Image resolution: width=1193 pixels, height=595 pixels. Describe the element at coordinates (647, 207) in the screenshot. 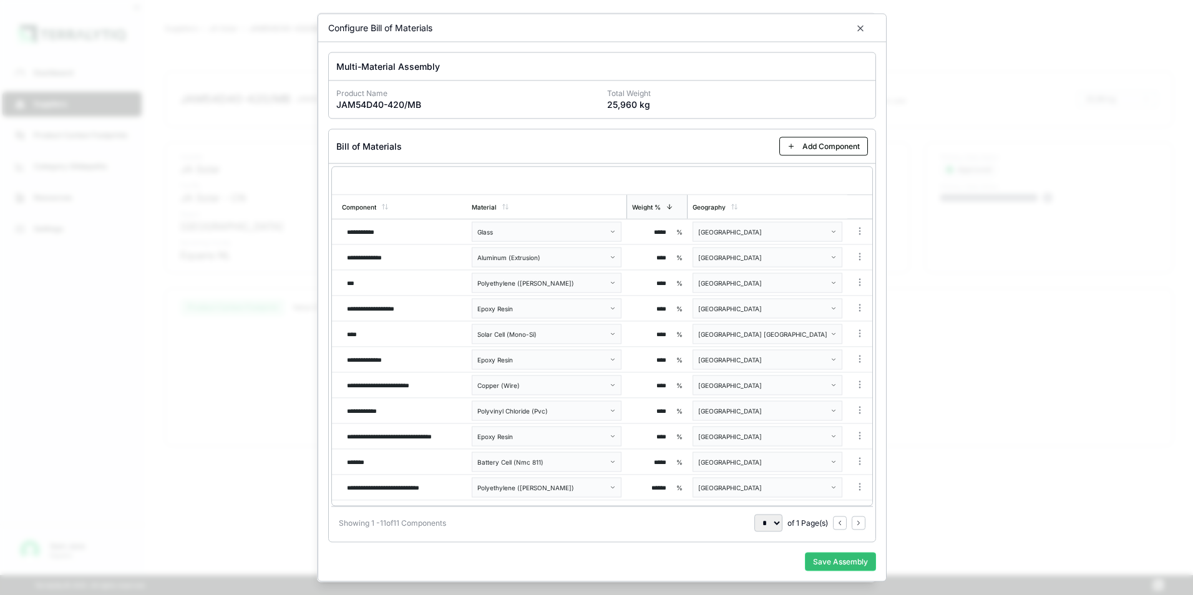

I see `div: Weight %` at that location.